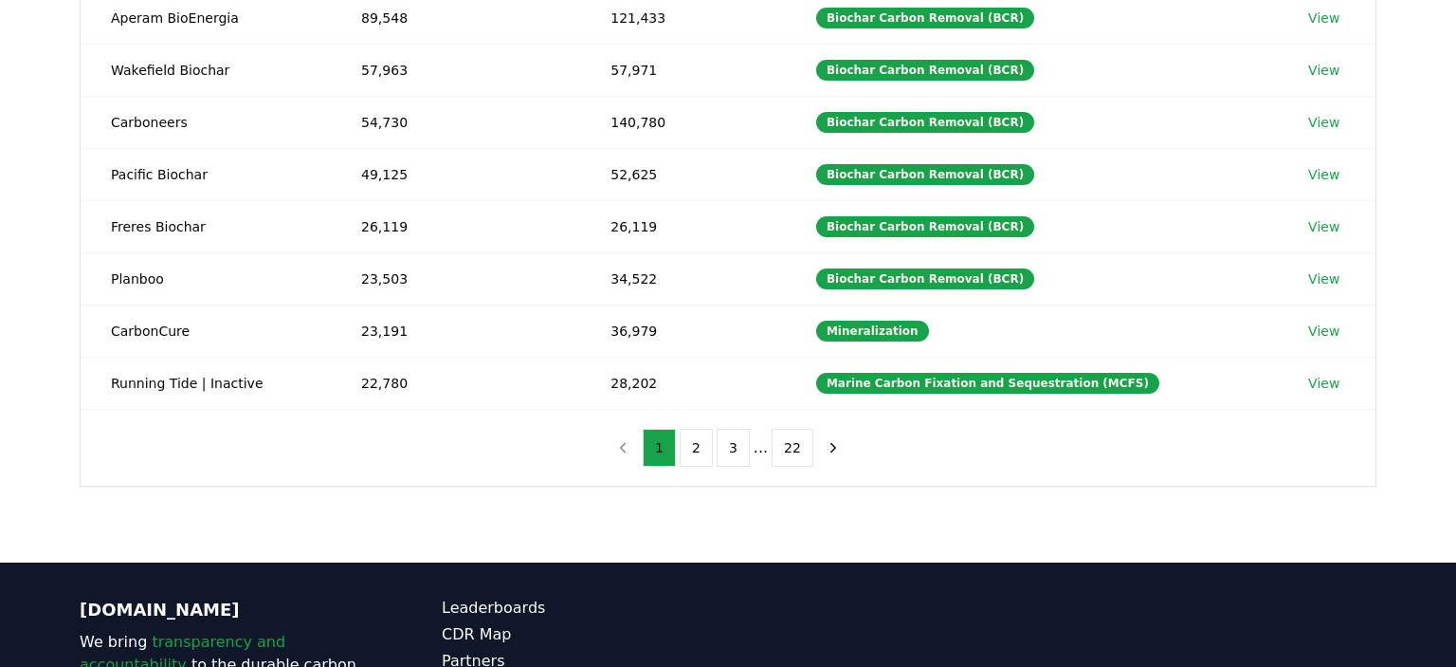 Image resolution: width=1456 pixels, height=667 pixels. I want to click on td: CarbonCure, so click(206, 330).